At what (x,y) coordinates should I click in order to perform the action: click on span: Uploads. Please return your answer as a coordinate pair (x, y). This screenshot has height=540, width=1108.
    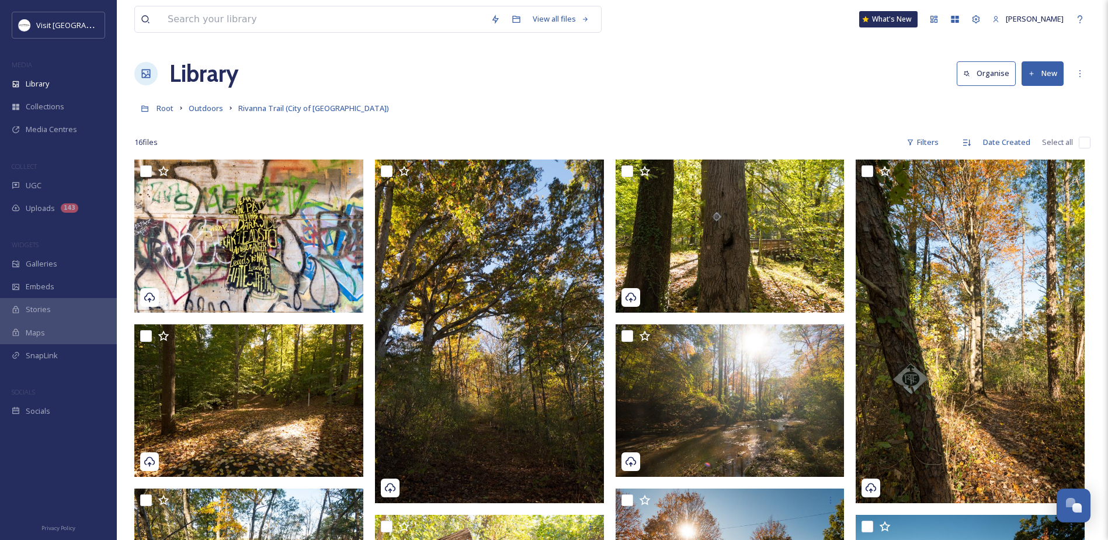
    Looking at the image, I should click on (40, 208).